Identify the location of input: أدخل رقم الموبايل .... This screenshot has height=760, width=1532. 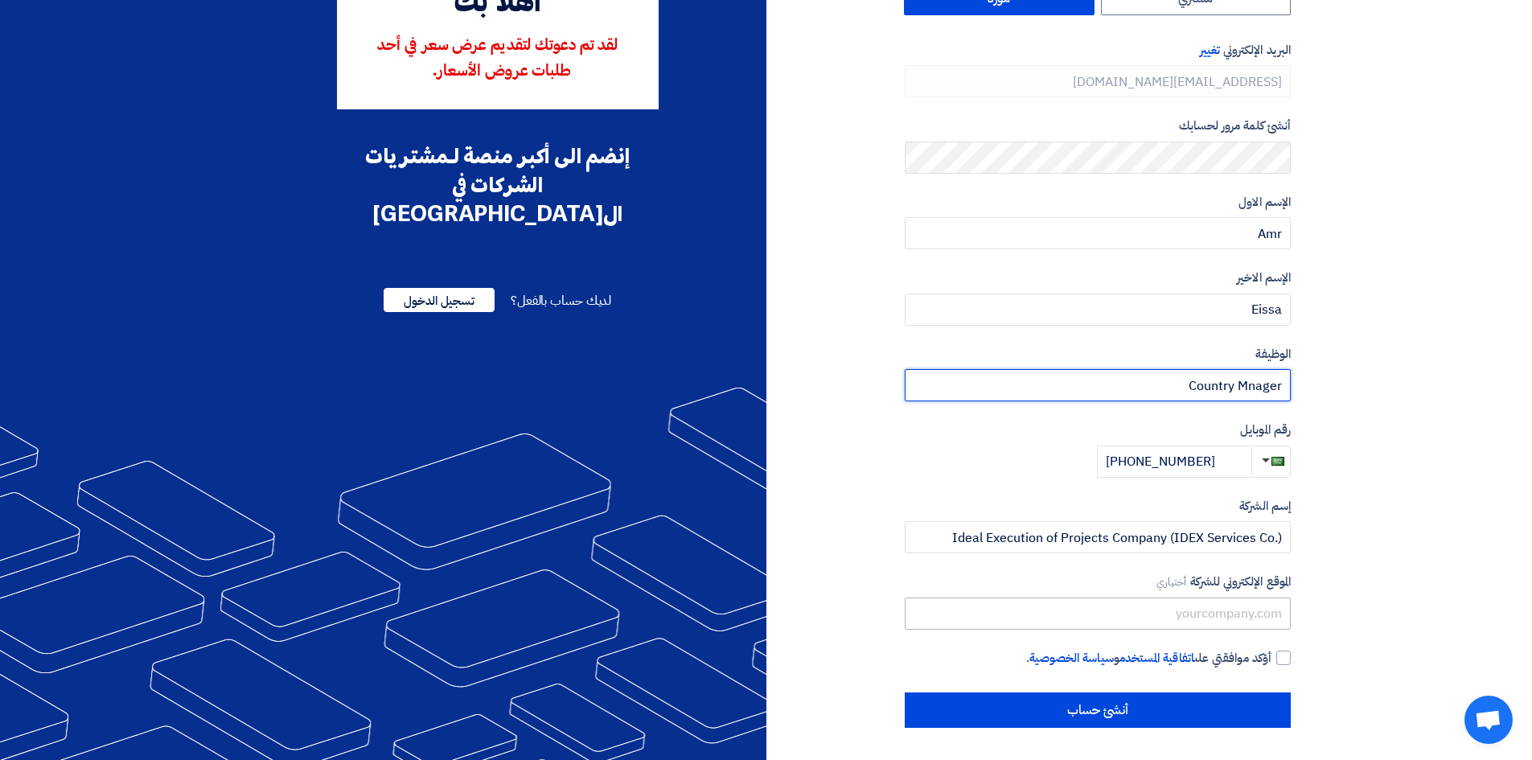
(1174, 462).